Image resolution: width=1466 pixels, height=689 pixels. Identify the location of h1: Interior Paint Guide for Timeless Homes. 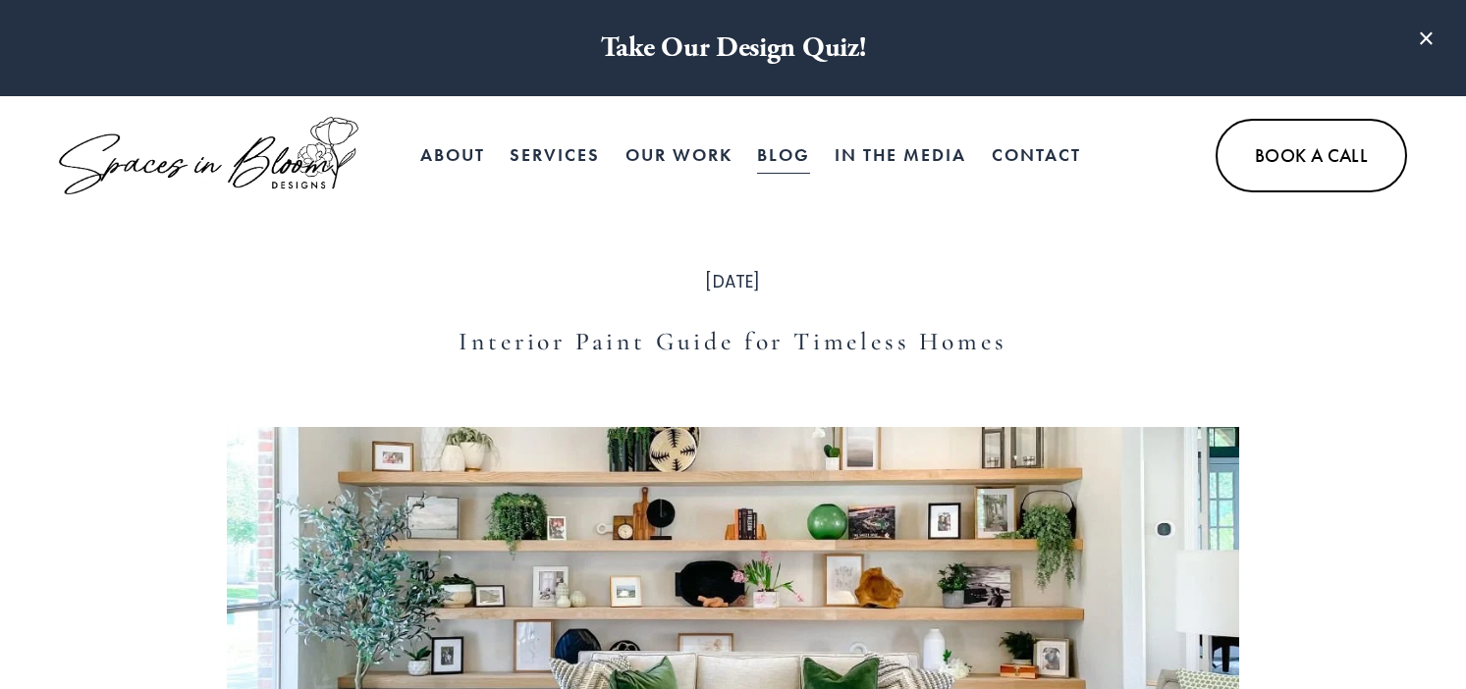
(732, 342).